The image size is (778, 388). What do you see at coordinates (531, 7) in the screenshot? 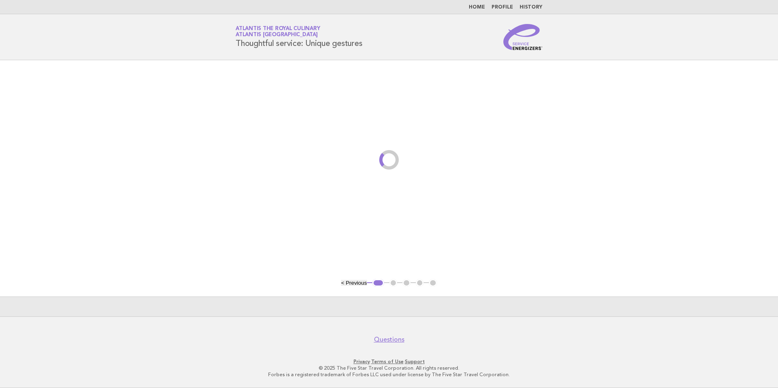
I see `a: History` at bounding box center [531, 7].